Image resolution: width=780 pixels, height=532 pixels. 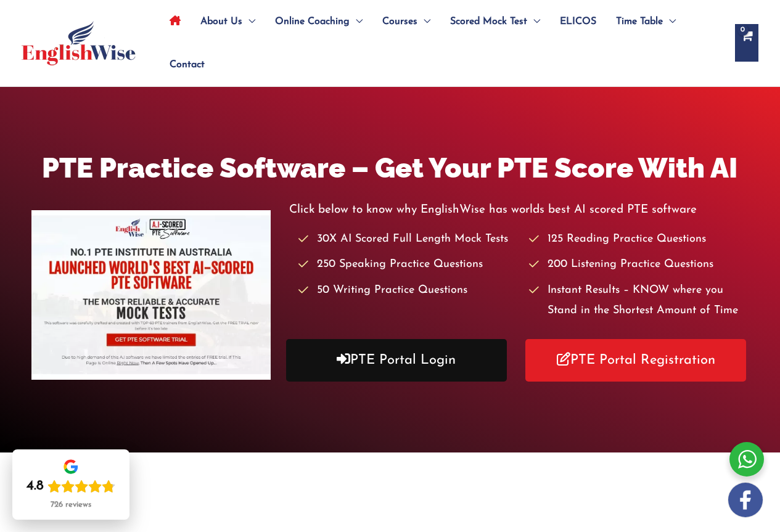 I want to click on a: PTE Portal Registration, so click(x=636, y=360).